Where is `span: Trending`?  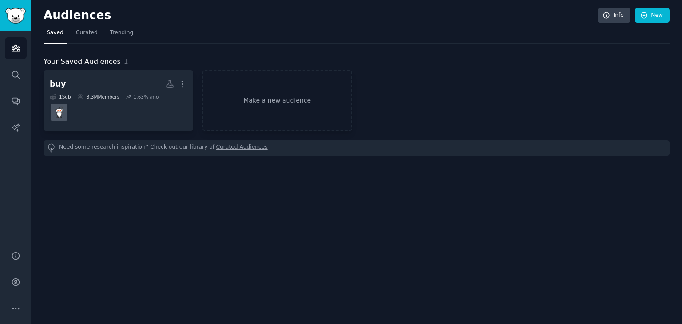 span: Trending is located at coordinates (122, 33).